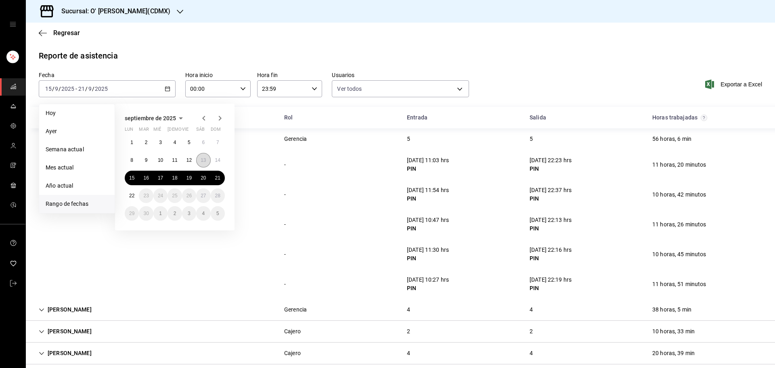  I want to click on span: septiembre de 2025, so click(150, 118).